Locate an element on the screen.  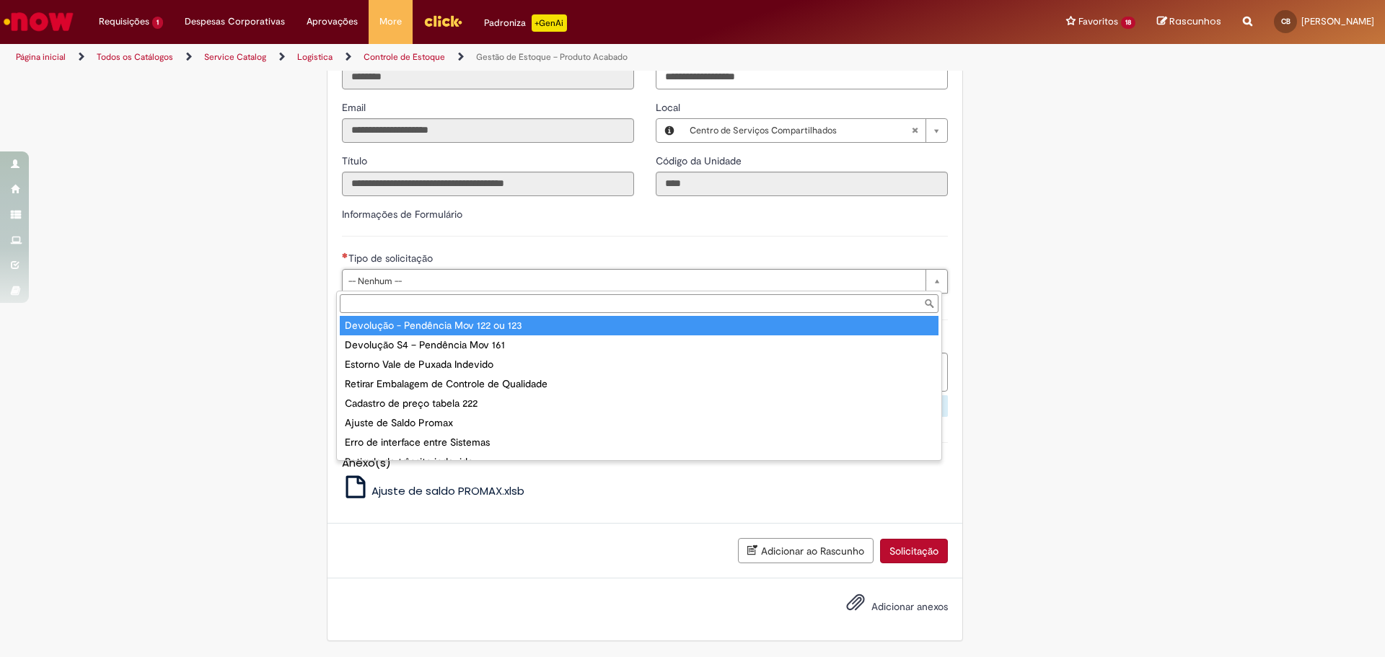
div: Erro de interface entre Sistemas is located at coordinates (639, 442).